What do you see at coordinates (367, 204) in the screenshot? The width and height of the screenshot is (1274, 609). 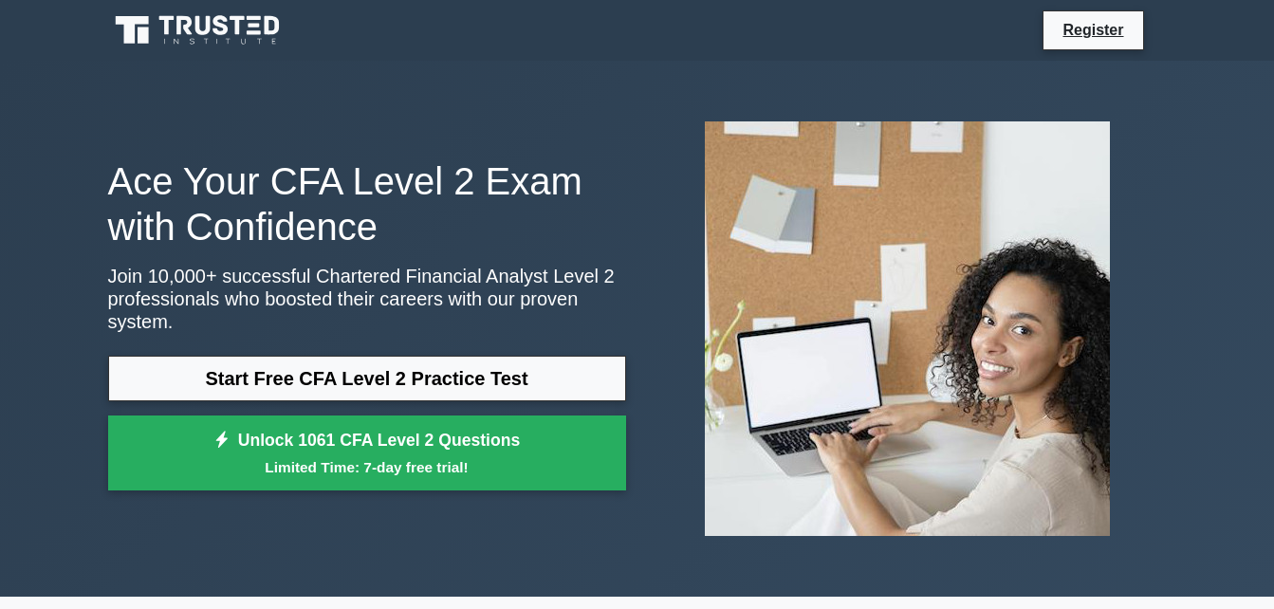 I see `h1: Ace Your CFA Level 2 Exam with Confidence` at bounding box center [367, 204].